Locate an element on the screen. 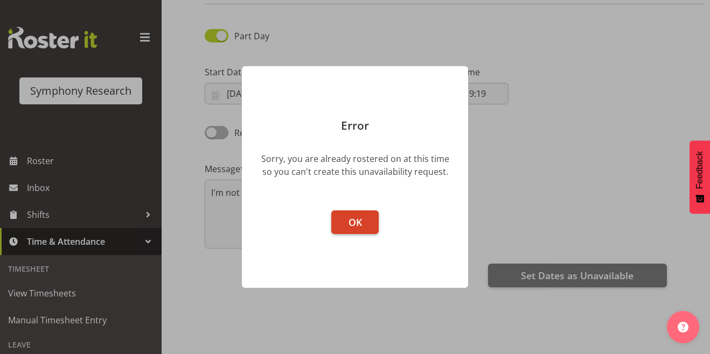 This screenshot has width=710, height=354. span: OK is located at coordinates (355, 222).